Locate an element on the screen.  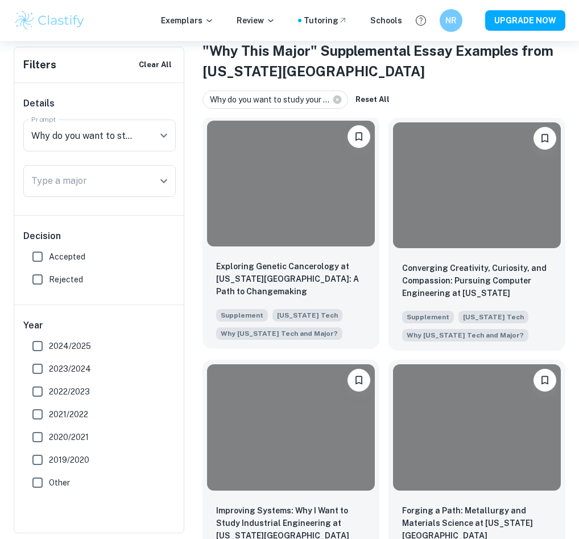
a: Tutoring is located at coordinates (325, 20).